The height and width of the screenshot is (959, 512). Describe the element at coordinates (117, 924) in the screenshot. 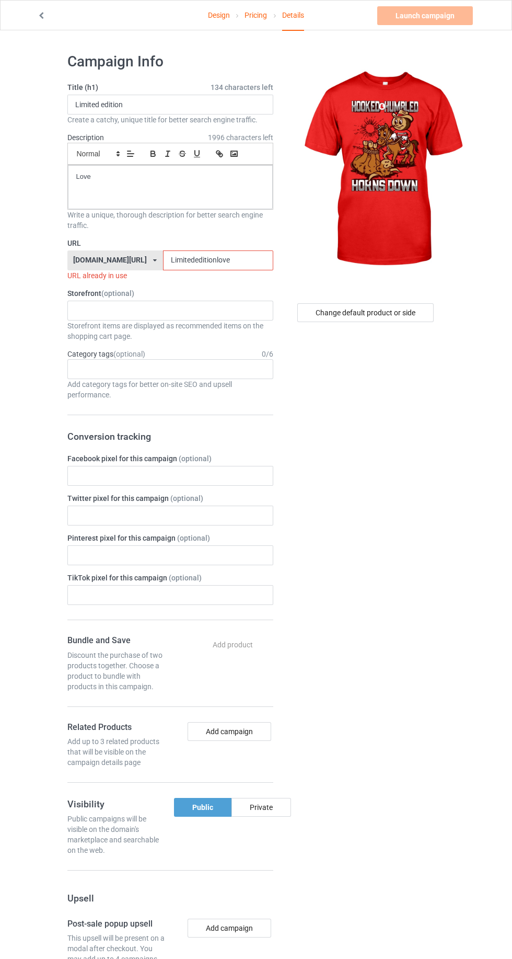

I see `h4: Post-sale popup upsell` at that location.